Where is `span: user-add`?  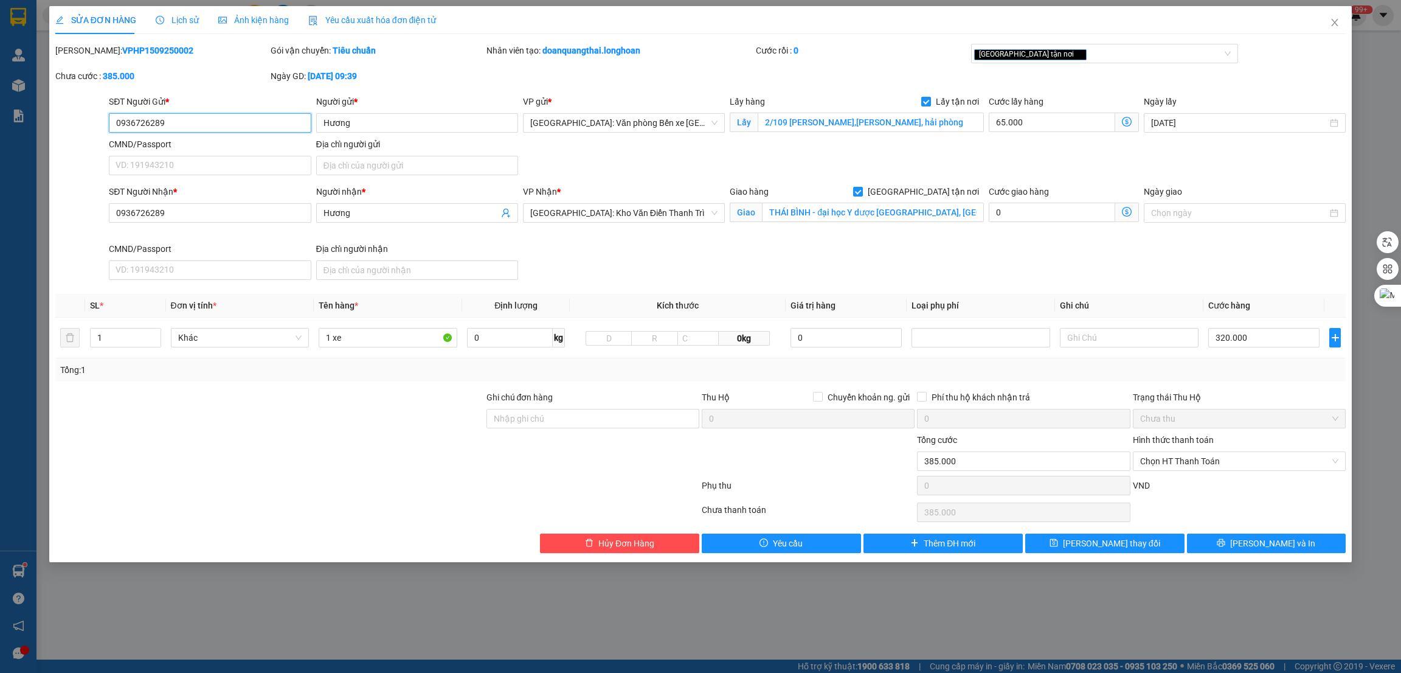 span: user-add is located at coordinates (506, 213).